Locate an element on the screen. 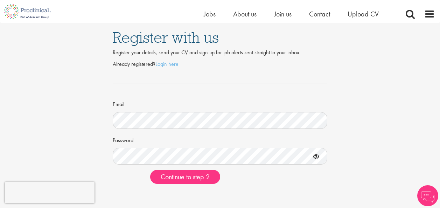 This screenshot has height=208, width=440. a: Upload CV is located at coordinates (363, 14).